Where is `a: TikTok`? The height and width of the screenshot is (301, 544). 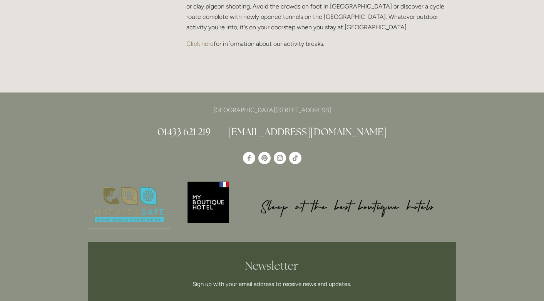 a: TikTok is located at coordinates (295, 158).